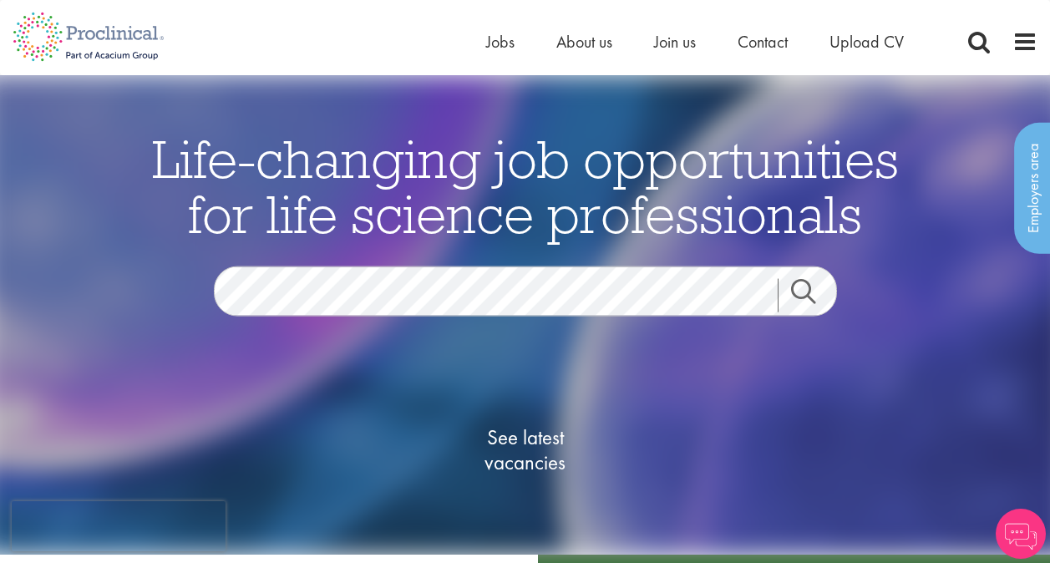 The image size is (1050, 563). What do you see at coordinates (526, 450) in the screenshot?
I see `a: See latestvacancies` at bounding box center [526, 450].